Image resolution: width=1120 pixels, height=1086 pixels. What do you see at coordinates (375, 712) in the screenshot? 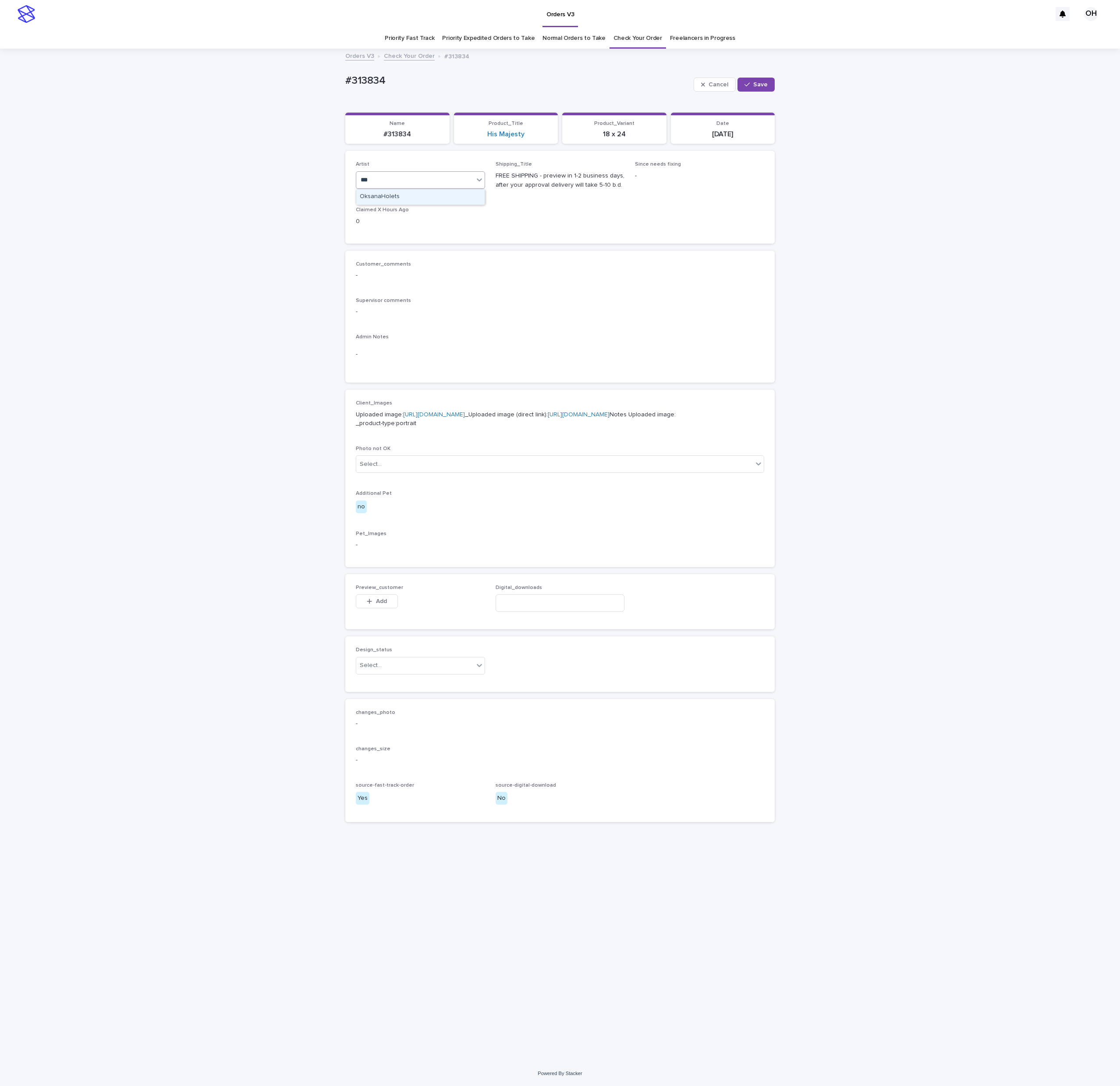
I see `span: changes_photo` at bounding box center [375, 712].